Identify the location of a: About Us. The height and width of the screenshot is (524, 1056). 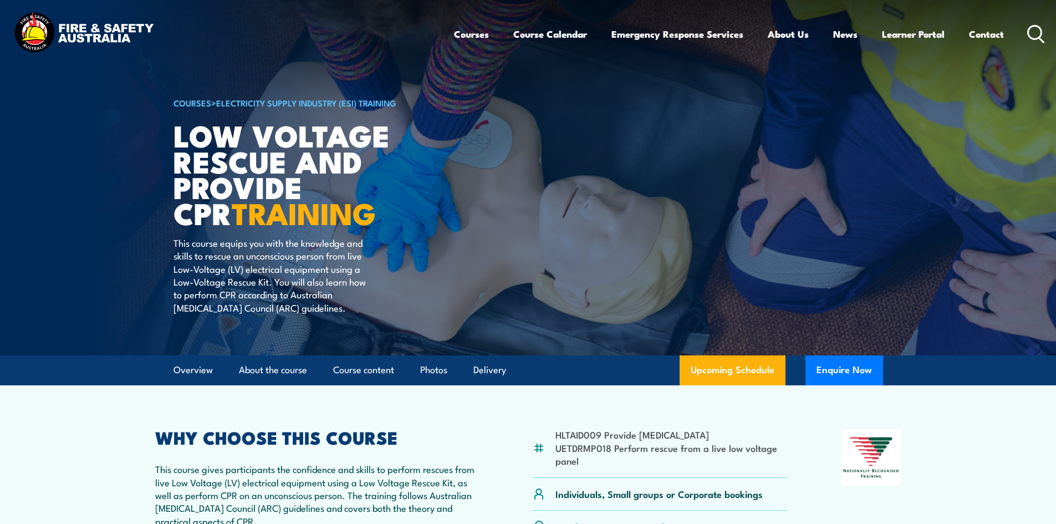
(788, 34).